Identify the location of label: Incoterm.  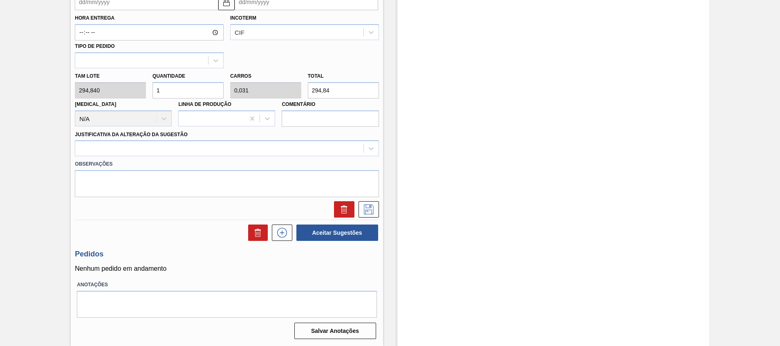
(243, 18).